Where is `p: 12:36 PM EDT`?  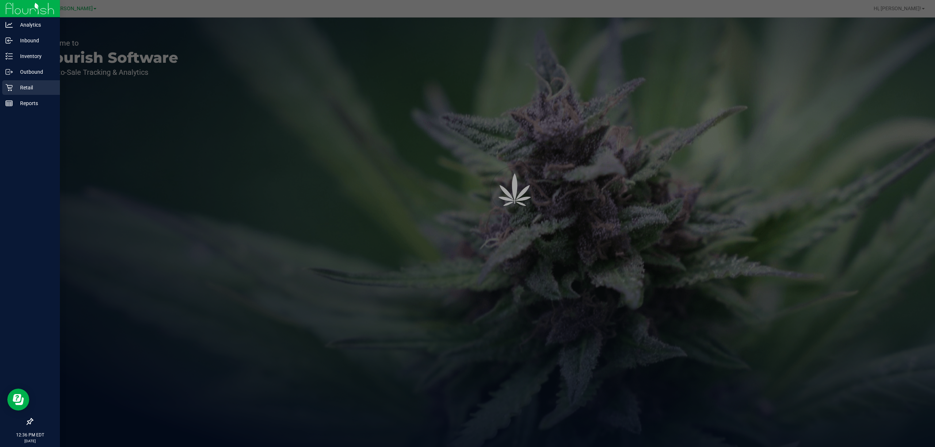 p: 12:36 PM EDT is located at coordinates (30, 435).